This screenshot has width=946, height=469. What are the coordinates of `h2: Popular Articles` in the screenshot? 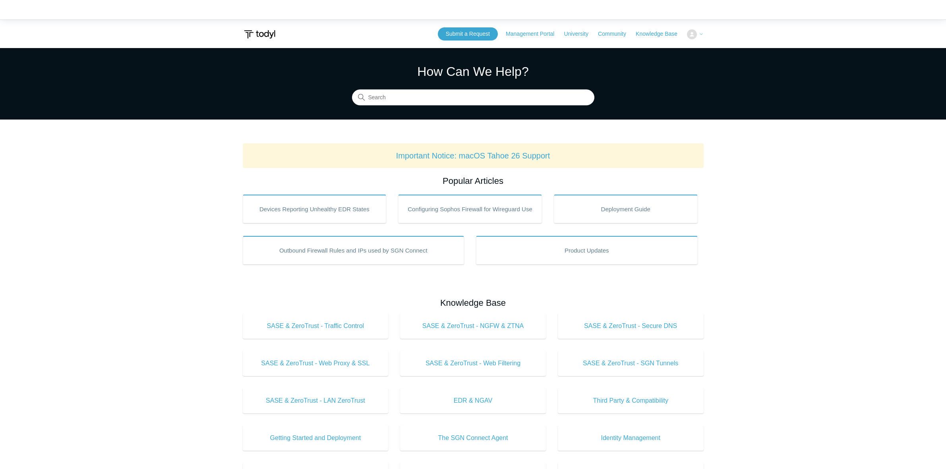 It's located at (473, 181).